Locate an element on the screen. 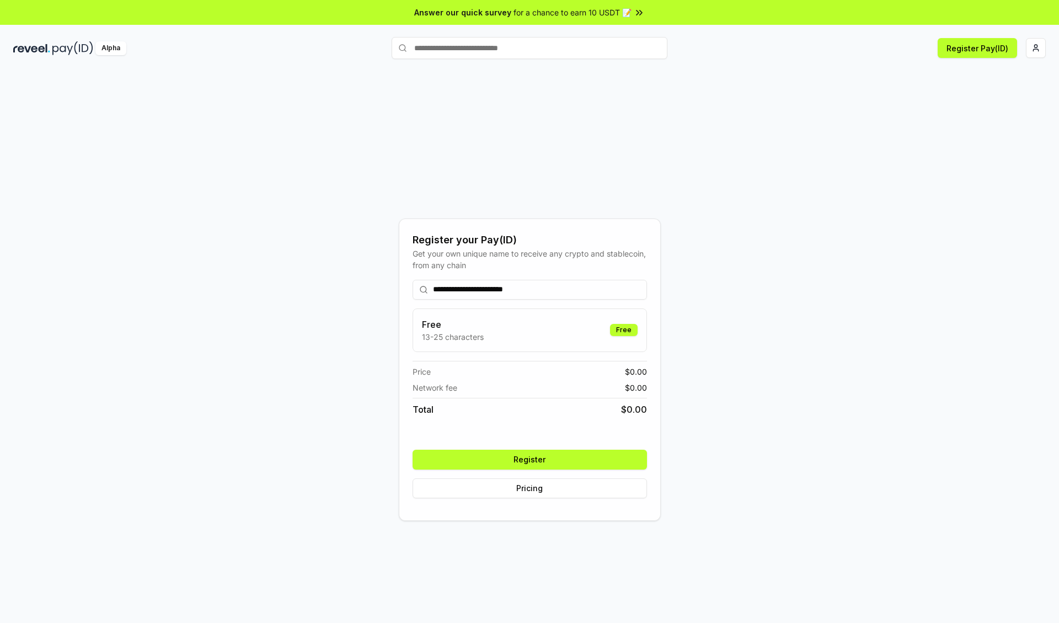  p: 13-25 characters is located at coordinates (453, 336).